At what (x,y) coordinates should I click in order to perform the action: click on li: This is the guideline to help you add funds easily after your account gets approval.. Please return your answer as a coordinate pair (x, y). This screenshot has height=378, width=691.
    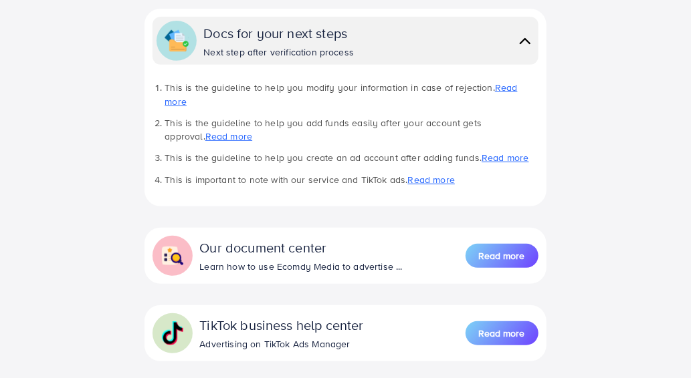
    Looking at the image, I should click on (351, 130).